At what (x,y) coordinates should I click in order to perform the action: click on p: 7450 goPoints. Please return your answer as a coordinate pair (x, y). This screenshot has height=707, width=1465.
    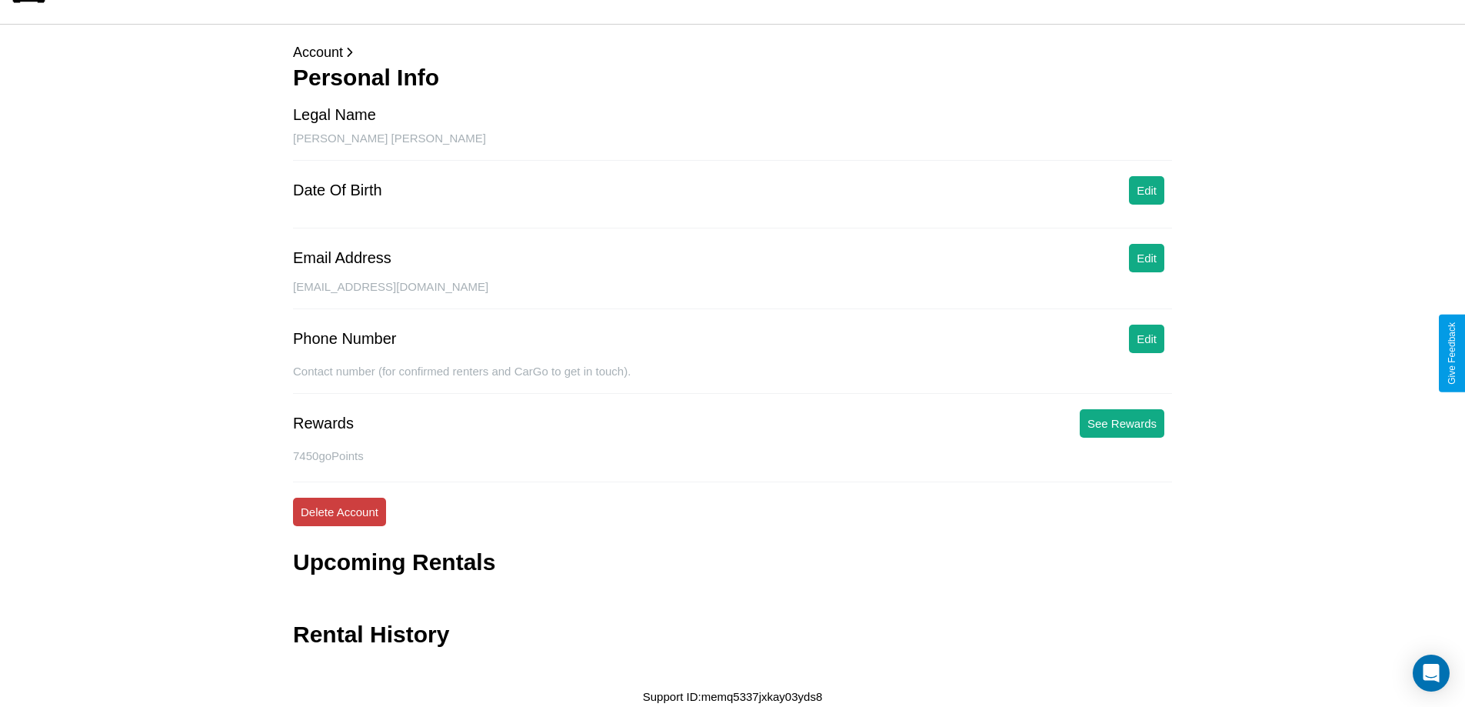
    Looking at the image, I should click on (732, 455).